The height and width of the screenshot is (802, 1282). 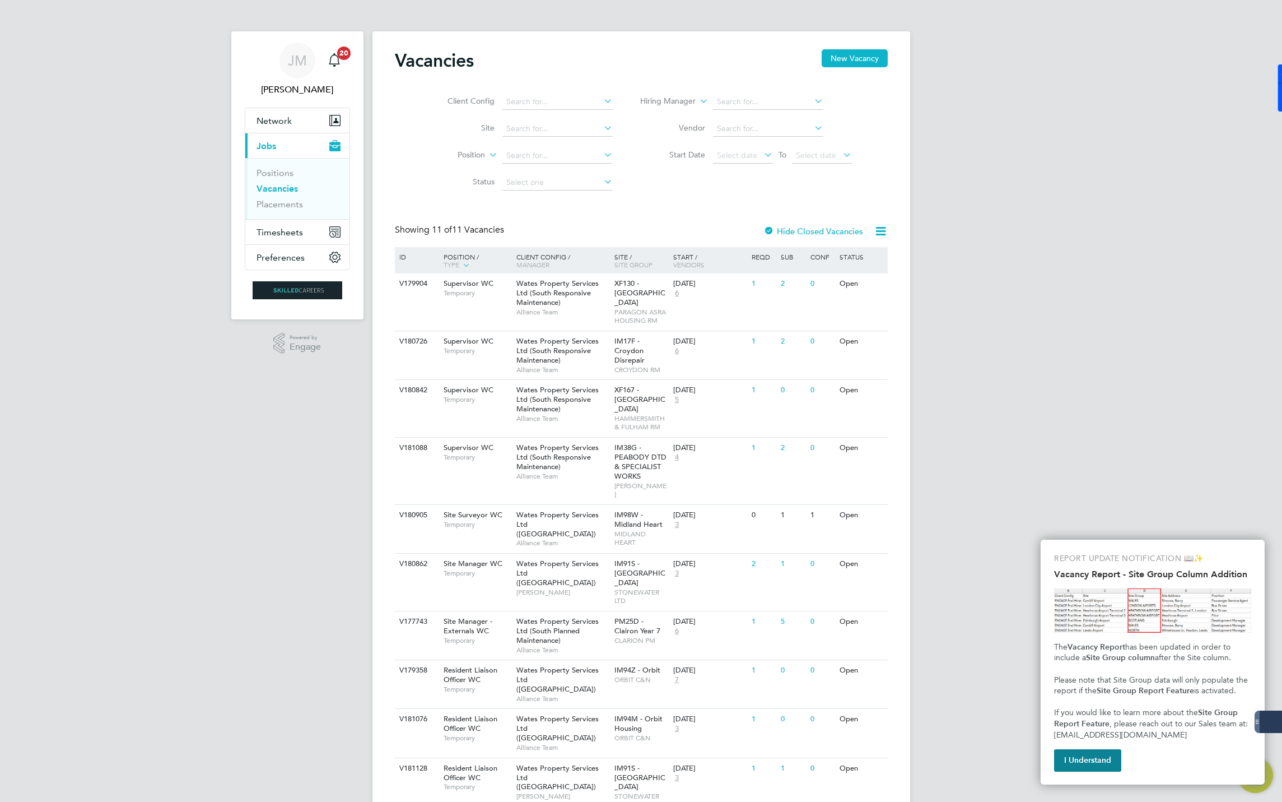 What do you see at coordinates (442, 230) in the screenshot?
I see `span: 11 of` at bounding box center [442, 230].